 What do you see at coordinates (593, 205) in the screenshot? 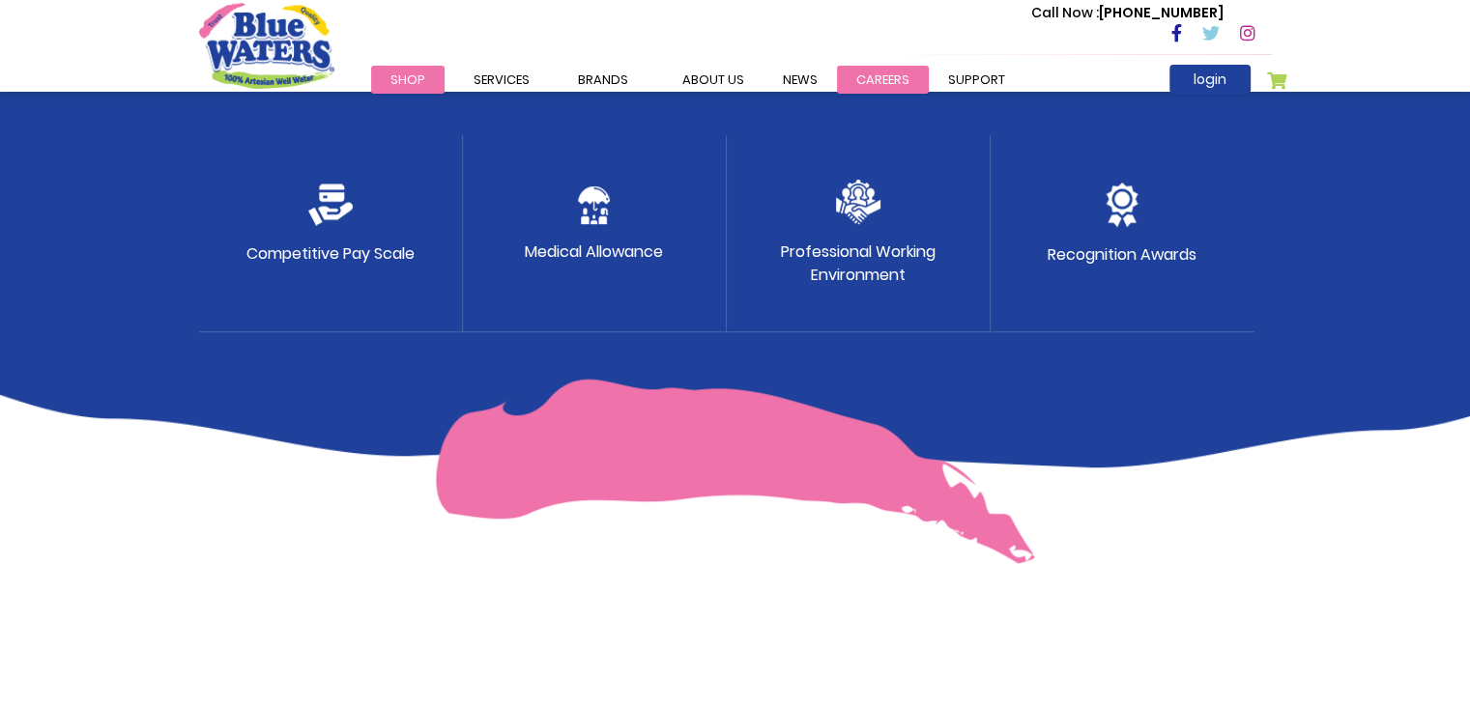
I see `img: protect.png` at bounding box center [593, 205].